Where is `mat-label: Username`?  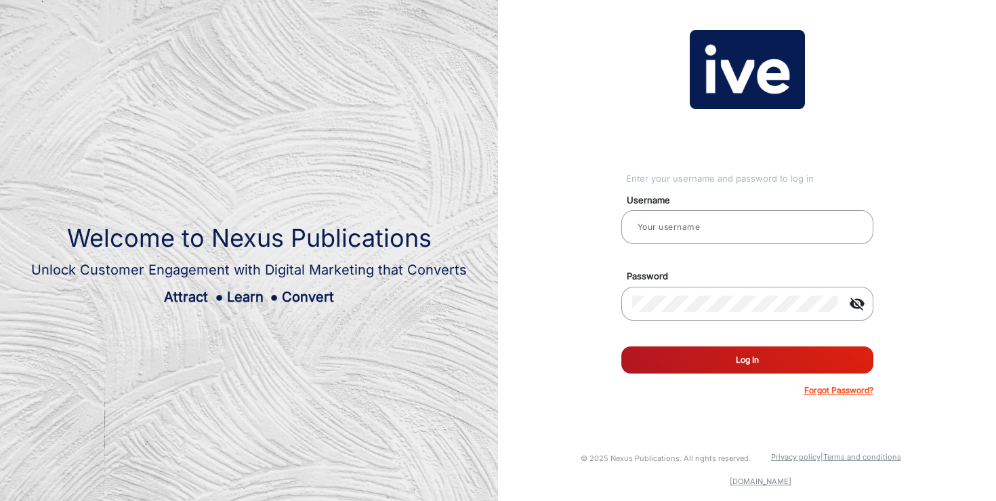 mat-label: Username is located at coordinates (753, 201).